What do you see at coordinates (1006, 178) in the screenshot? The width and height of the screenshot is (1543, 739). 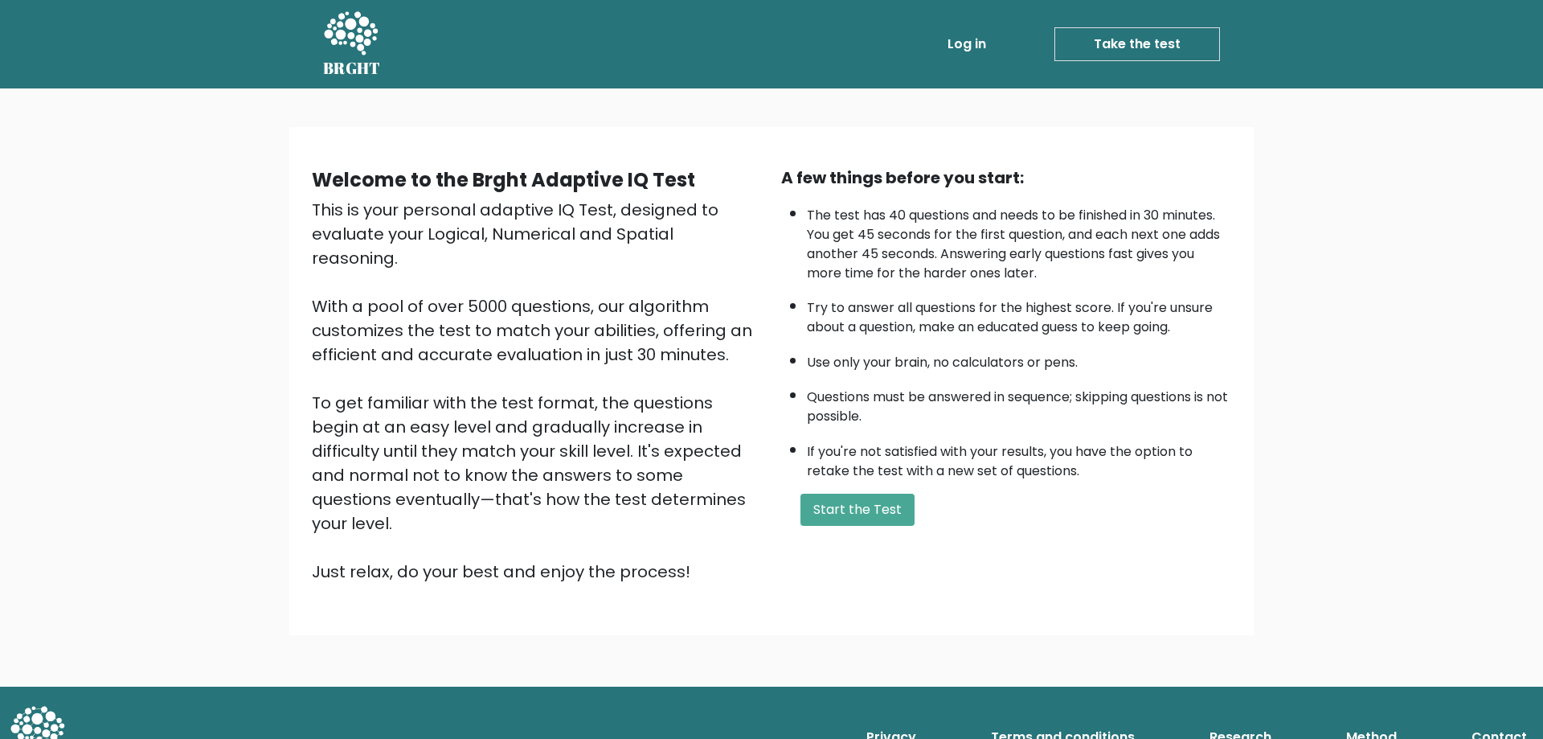 I see `div: A few things before you start:` at bounding box center [1006, 178].